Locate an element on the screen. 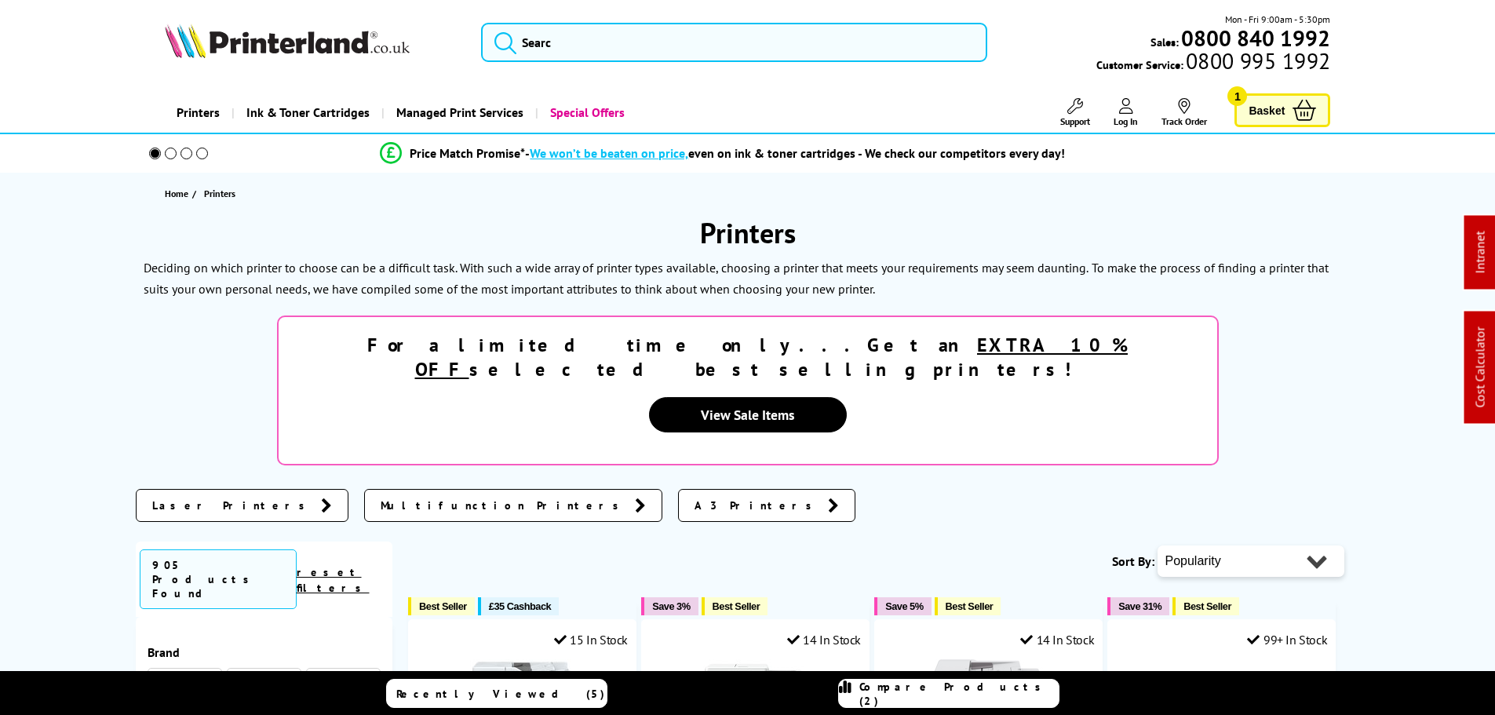  div: 15 In Stock is located at coordinates (591, 639).